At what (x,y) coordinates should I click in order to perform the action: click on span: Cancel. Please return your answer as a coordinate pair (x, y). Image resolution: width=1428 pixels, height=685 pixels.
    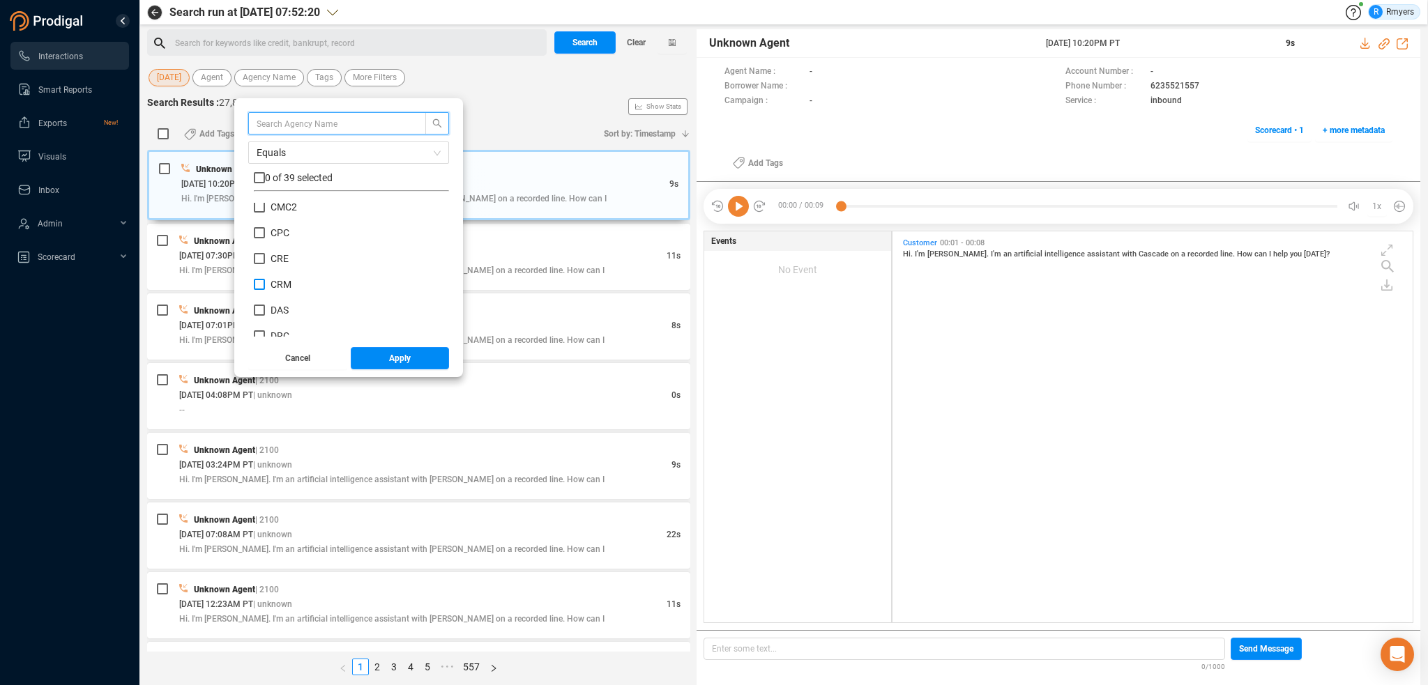
    Looking at the image, I should click on (298, 358).